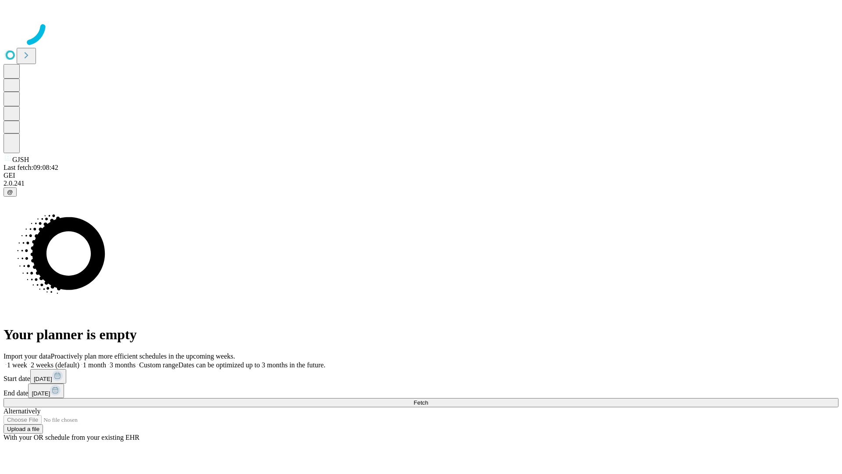 The image size is (842, 474). I want to click on span: 1 month, so click(94, 364).